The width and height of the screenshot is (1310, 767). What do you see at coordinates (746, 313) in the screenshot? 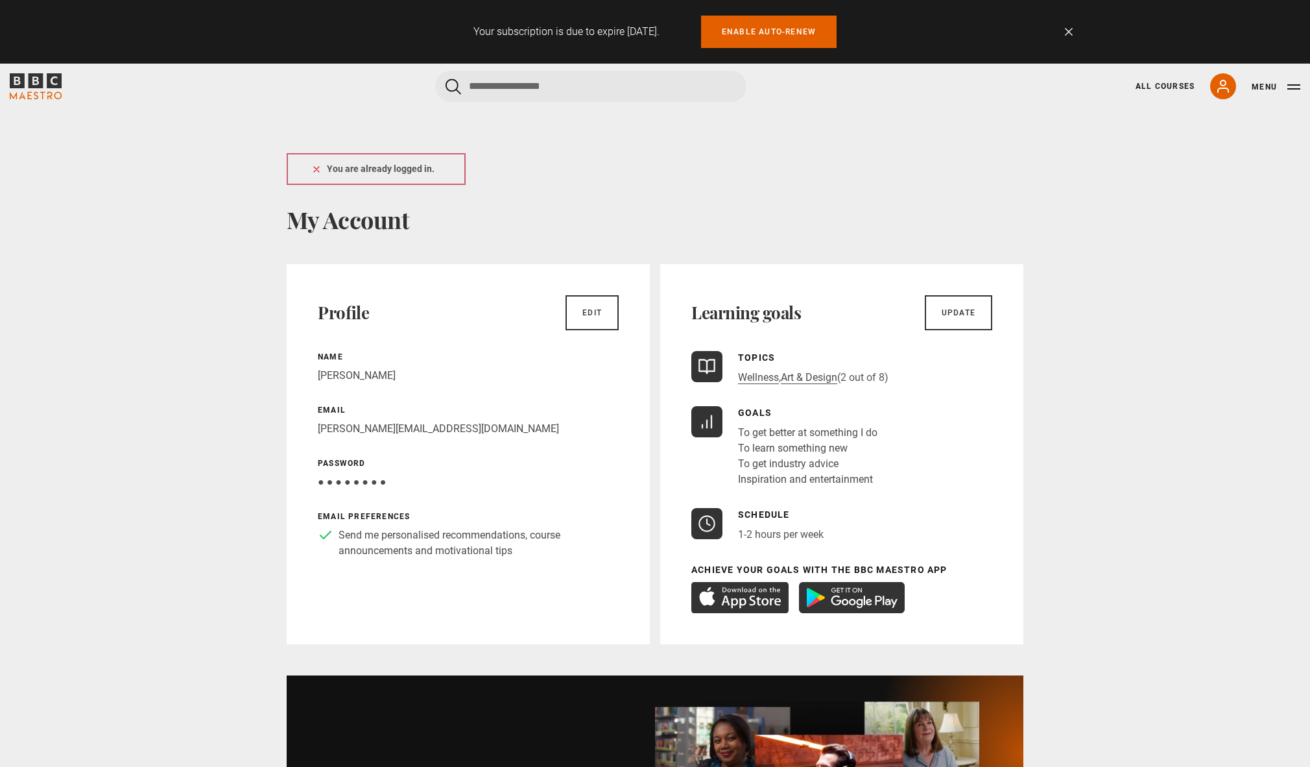
I see `h2: Learning goals` at bounding box center [746, 313].